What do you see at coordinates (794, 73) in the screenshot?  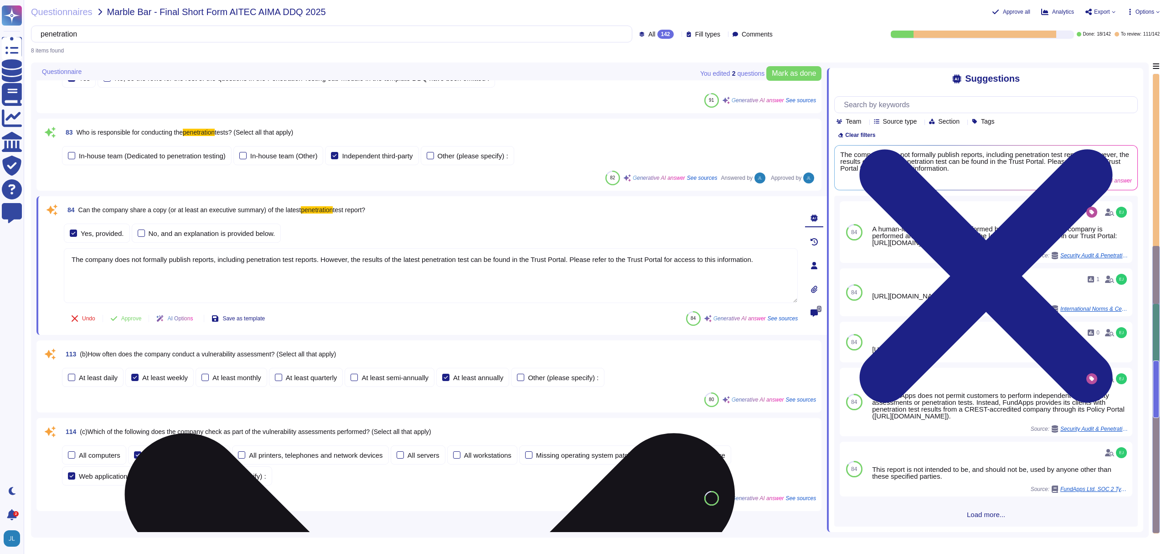 I see `button: Mark as done` at bounding box center [794, 73].